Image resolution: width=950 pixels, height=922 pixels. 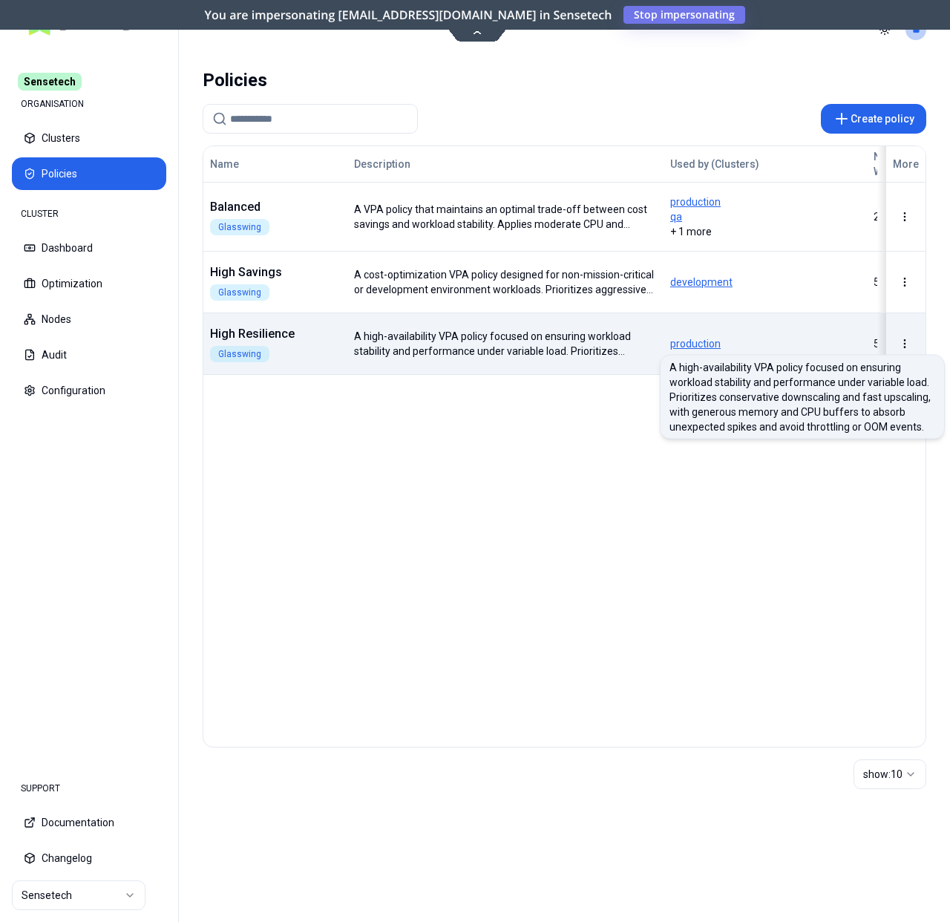 What do you see at coordinates (275, 272) in the screenshot?
I see `div: High Savings` at bounding box center [275, 272].